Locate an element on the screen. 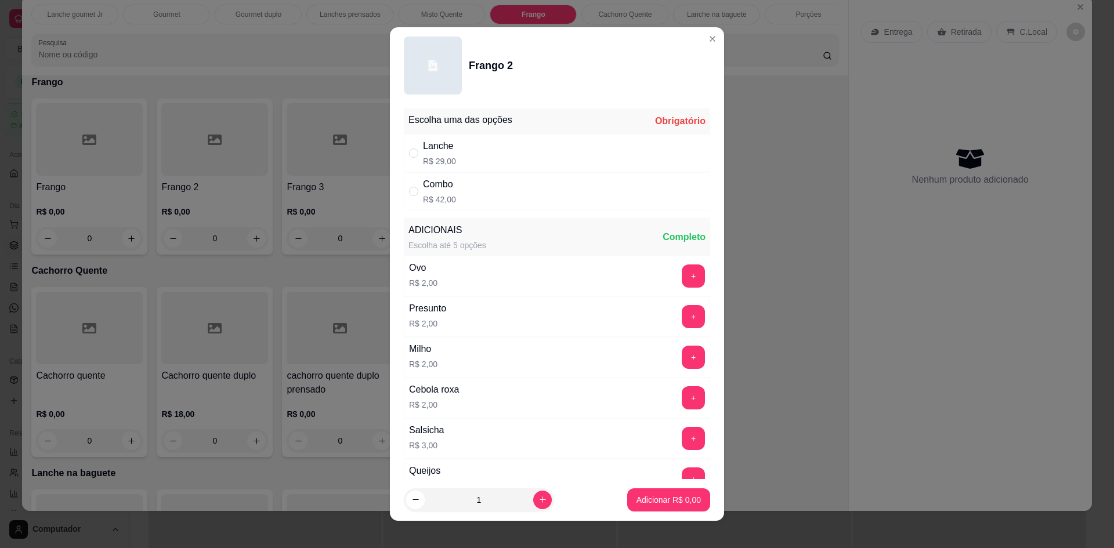 Image resolution: width=1114 pixels, height=548 pixels. div: Queijos is located at coordinates (425, 471).